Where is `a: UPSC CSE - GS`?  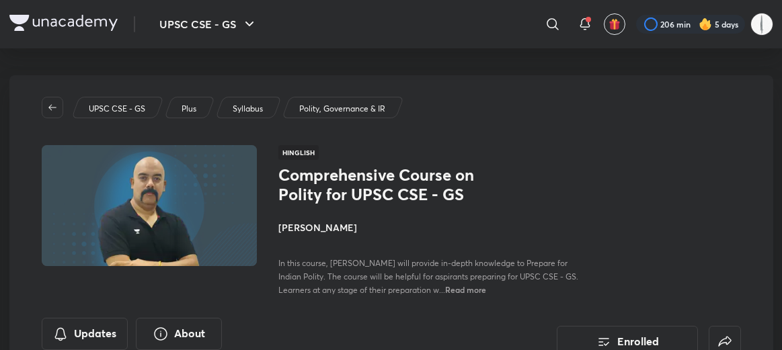 a: UPSC CSE - GS is located at coordinates (116, 109).